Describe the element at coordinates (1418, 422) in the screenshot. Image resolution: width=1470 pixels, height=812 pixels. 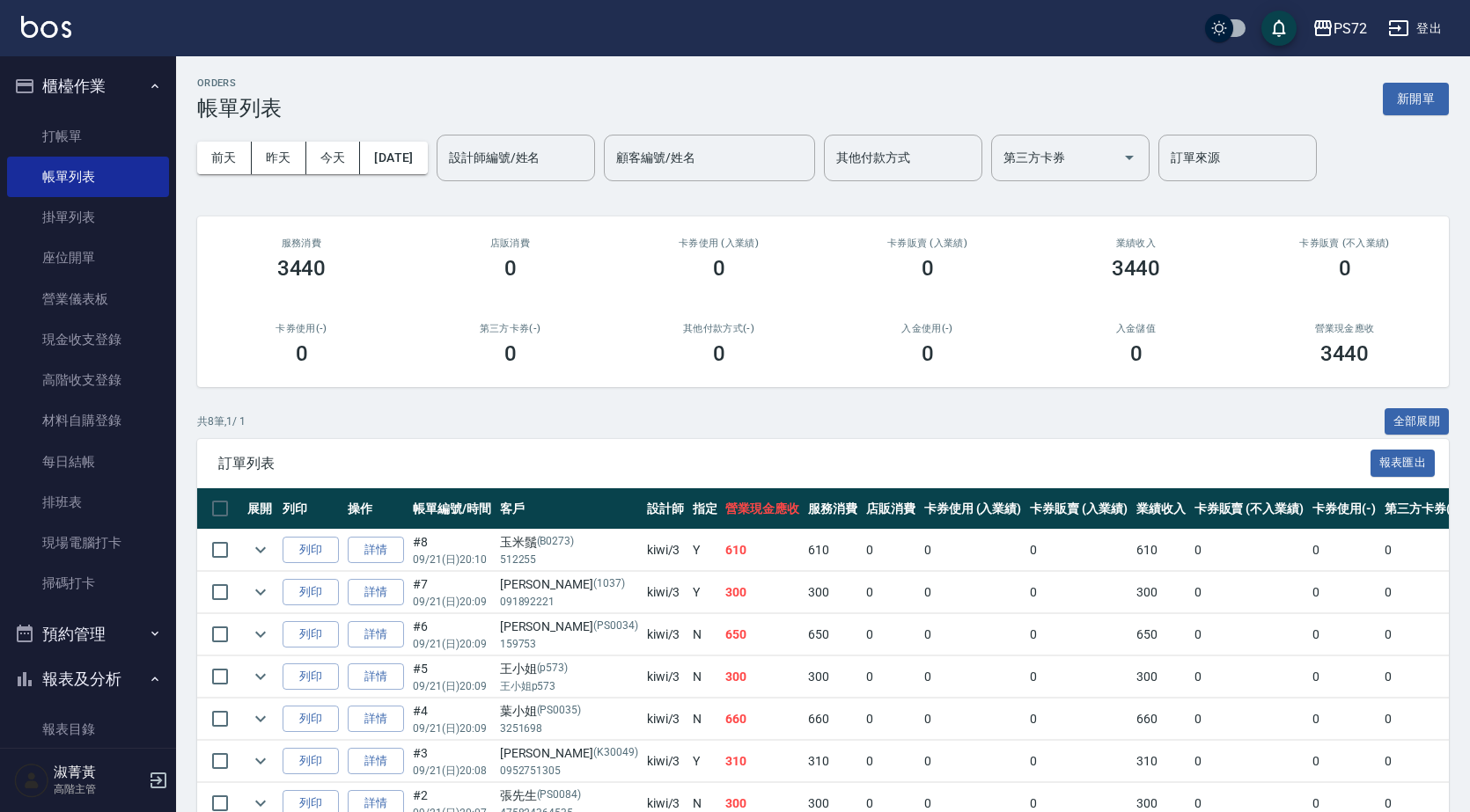
I see `button: 全部展開` at that location.